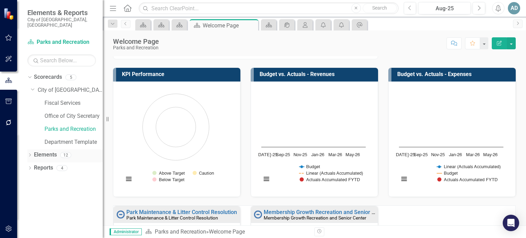 The height and width of the screenshot is (238, 526). I want to click on a: Reports, so click(43, 168).